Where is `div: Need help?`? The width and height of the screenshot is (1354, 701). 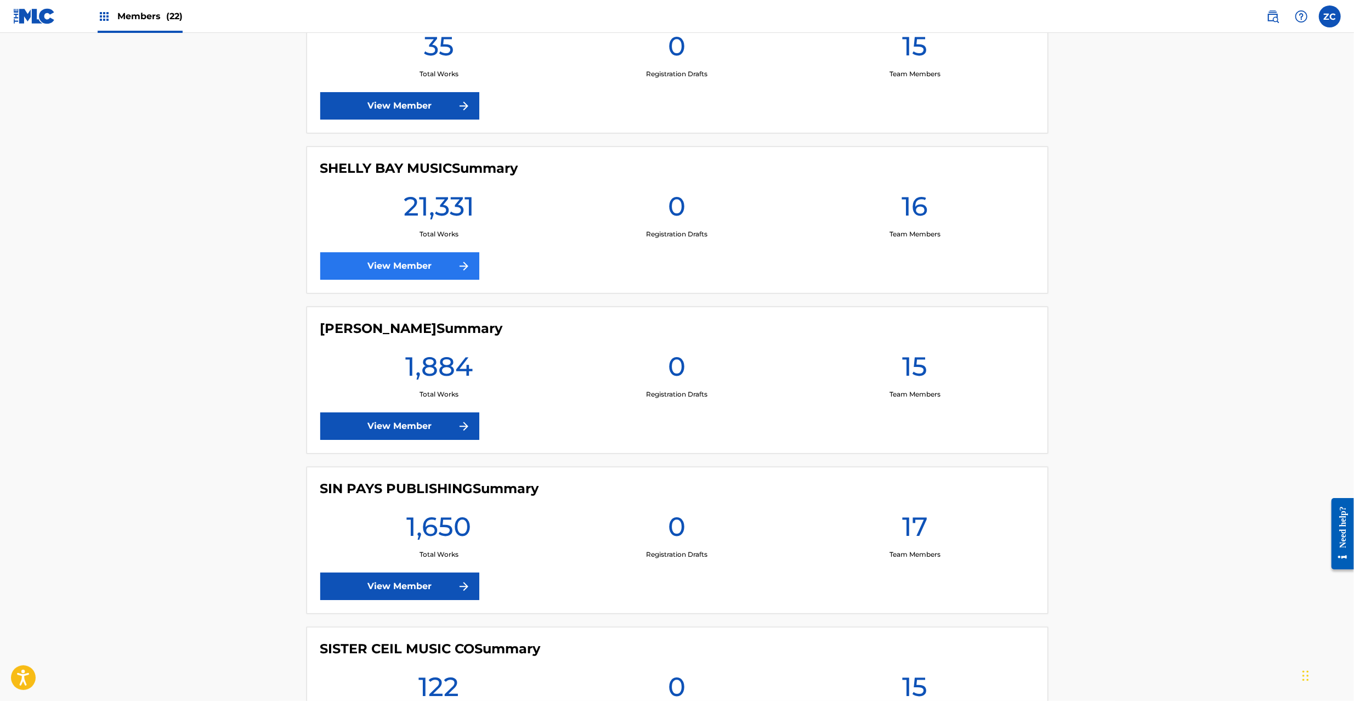
div: Need help? is located at coordinates (19, 37).